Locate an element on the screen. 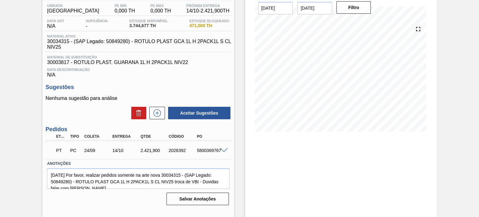  button: Aceitar Sugestões is located at coordinates (199, 113).